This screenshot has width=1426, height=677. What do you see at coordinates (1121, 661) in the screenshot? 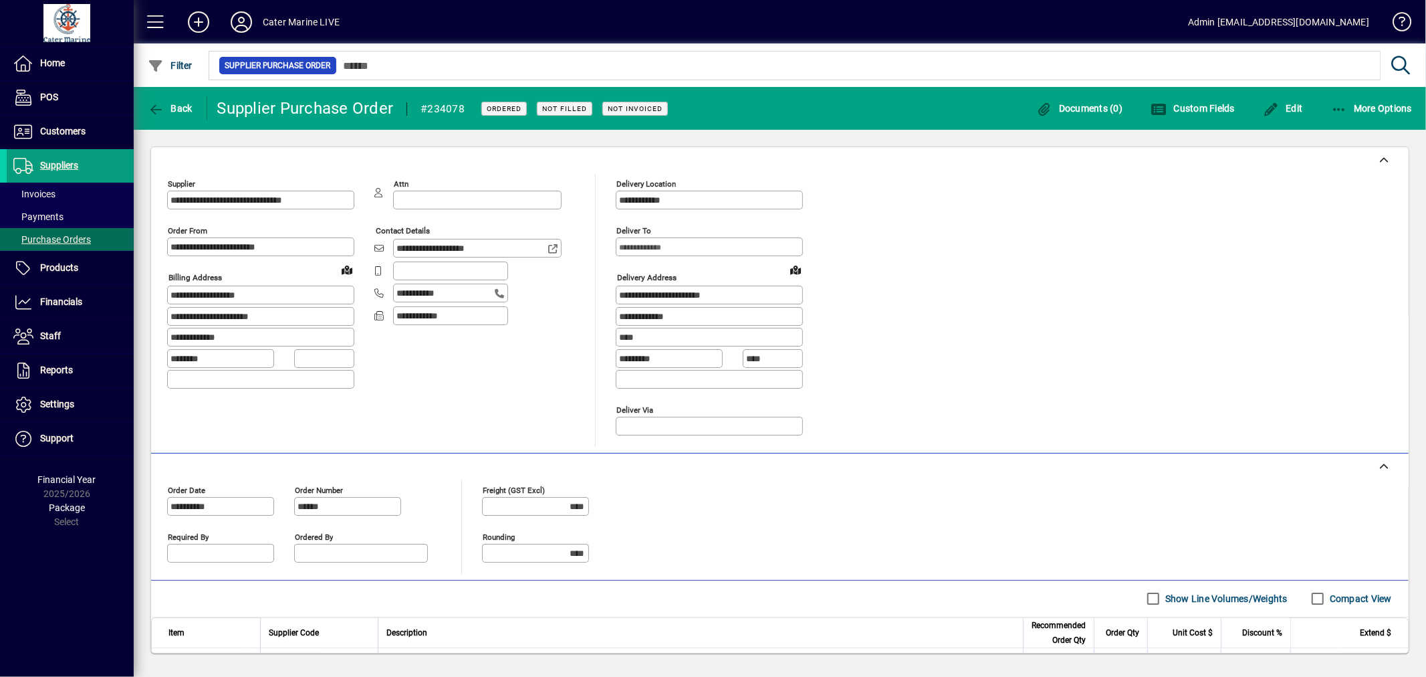
I see `td: 5.0000` at bounding box center [1121, 661].